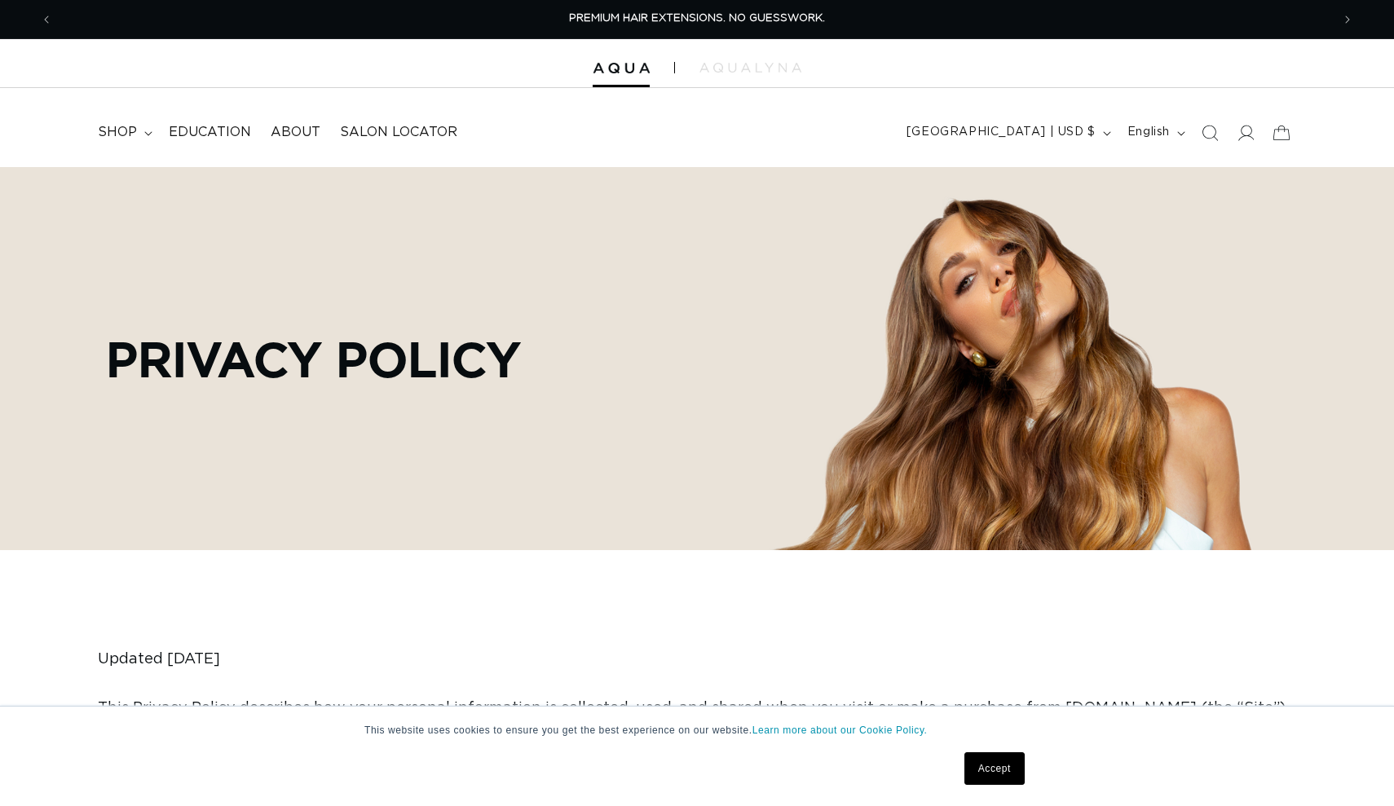 This screenshot has height=806, width=1394. I want to click on a: Learn more about our Cookie Policy., so click(840, 731).